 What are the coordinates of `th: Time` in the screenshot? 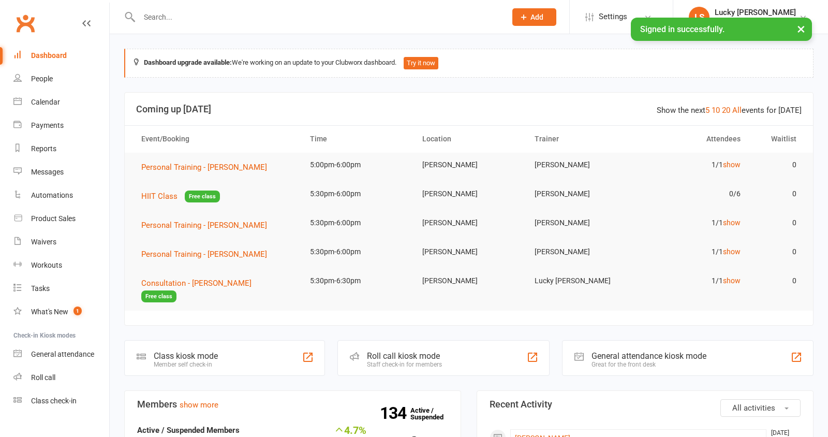 It's located at (357, 139).